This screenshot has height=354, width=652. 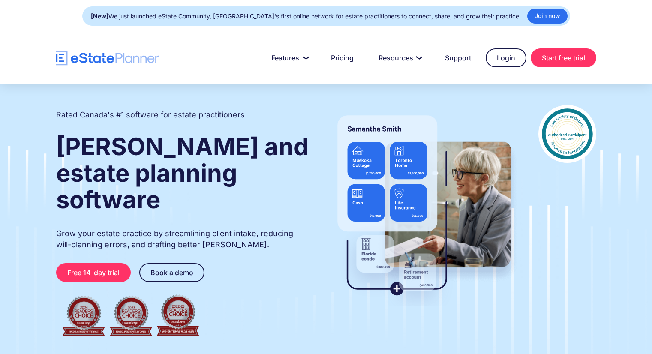 I want to click on p: Grow your estate practice by streamlining client intake, reducing will-planning errors, and draft..., so click(x=183, y=239).